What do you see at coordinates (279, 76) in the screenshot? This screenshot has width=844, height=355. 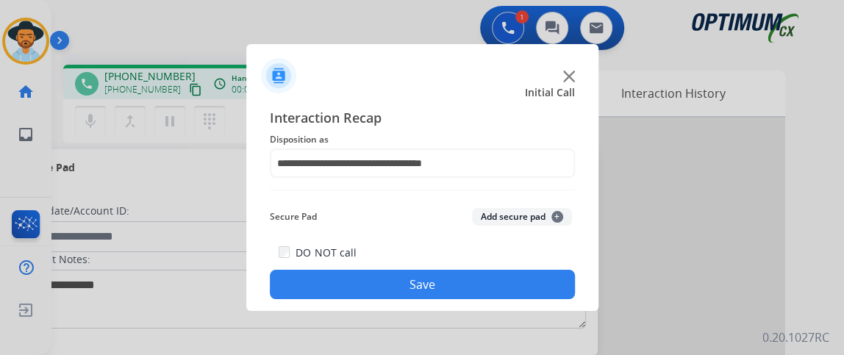 I see `img: contactIcon` at bounding box center [279, 76].